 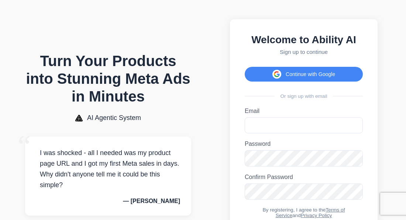 I want to click on span: AI Agentic System, so click(x=114, y=118).